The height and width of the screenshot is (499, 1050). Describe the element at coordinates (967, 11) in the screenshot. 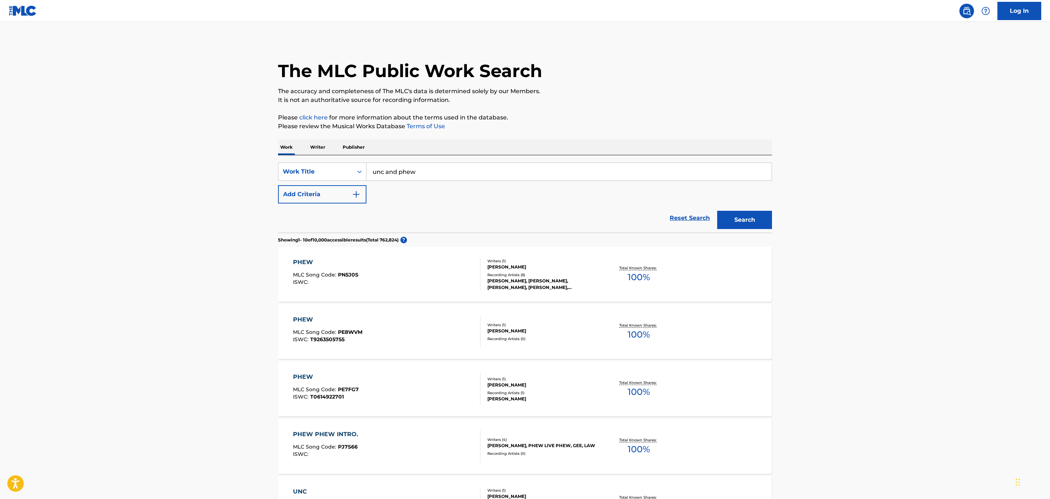

I see `img: search` at that location.